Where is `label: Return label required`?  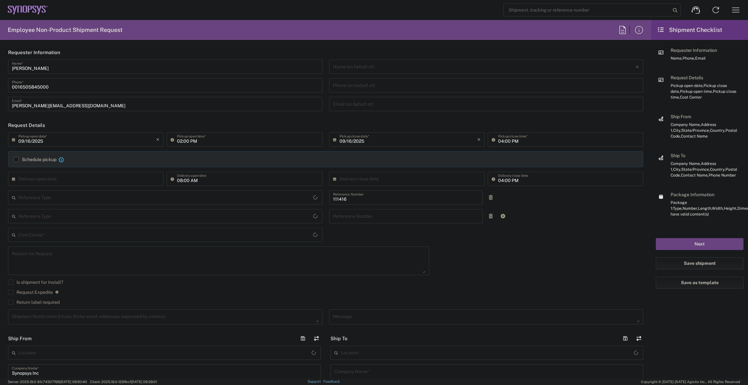
label: Return label required is located at coordinates (34, 302).